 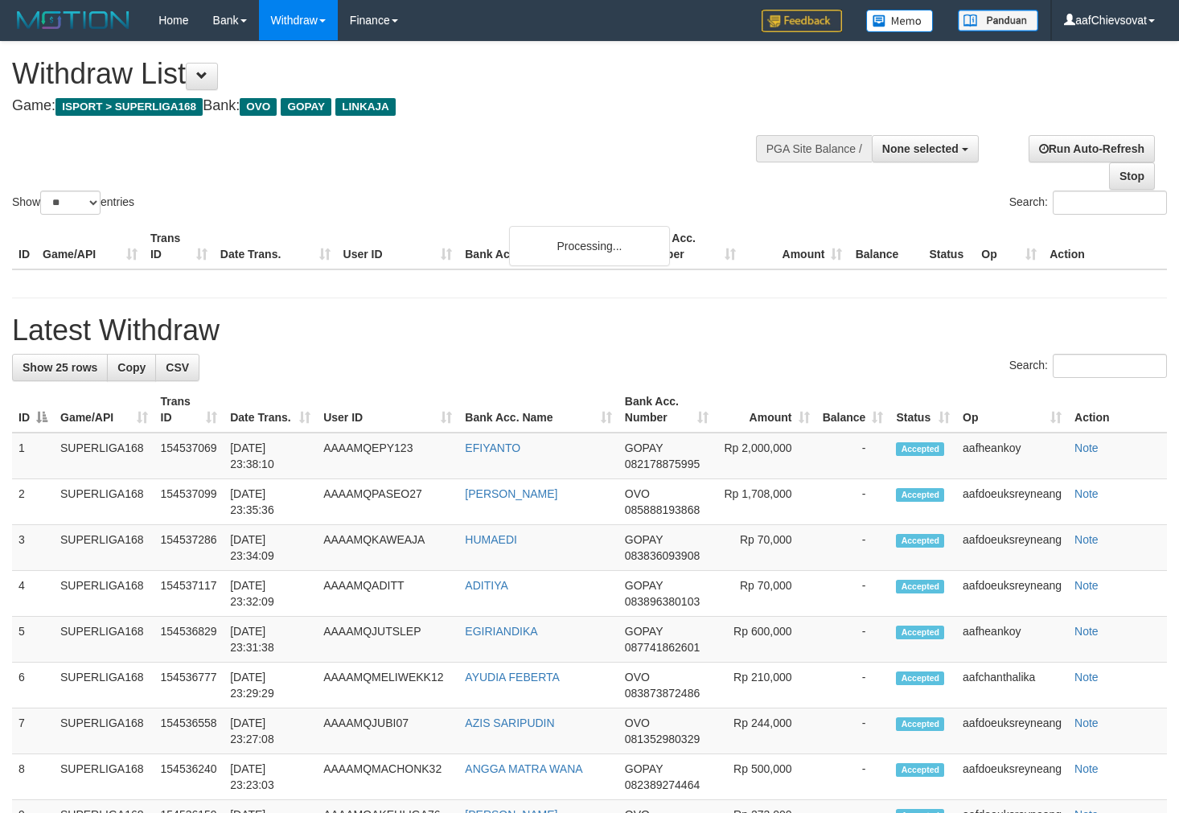 I want to click on td: 154537069, so click(x=189, y=456).